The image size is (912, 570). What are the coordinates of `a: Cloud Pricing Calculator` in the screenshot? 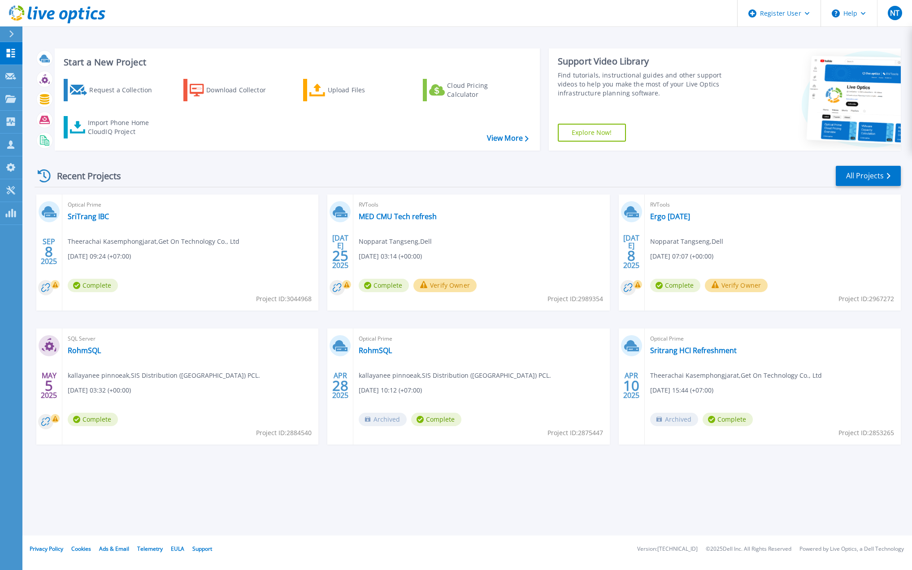 It's located at (472, 90).